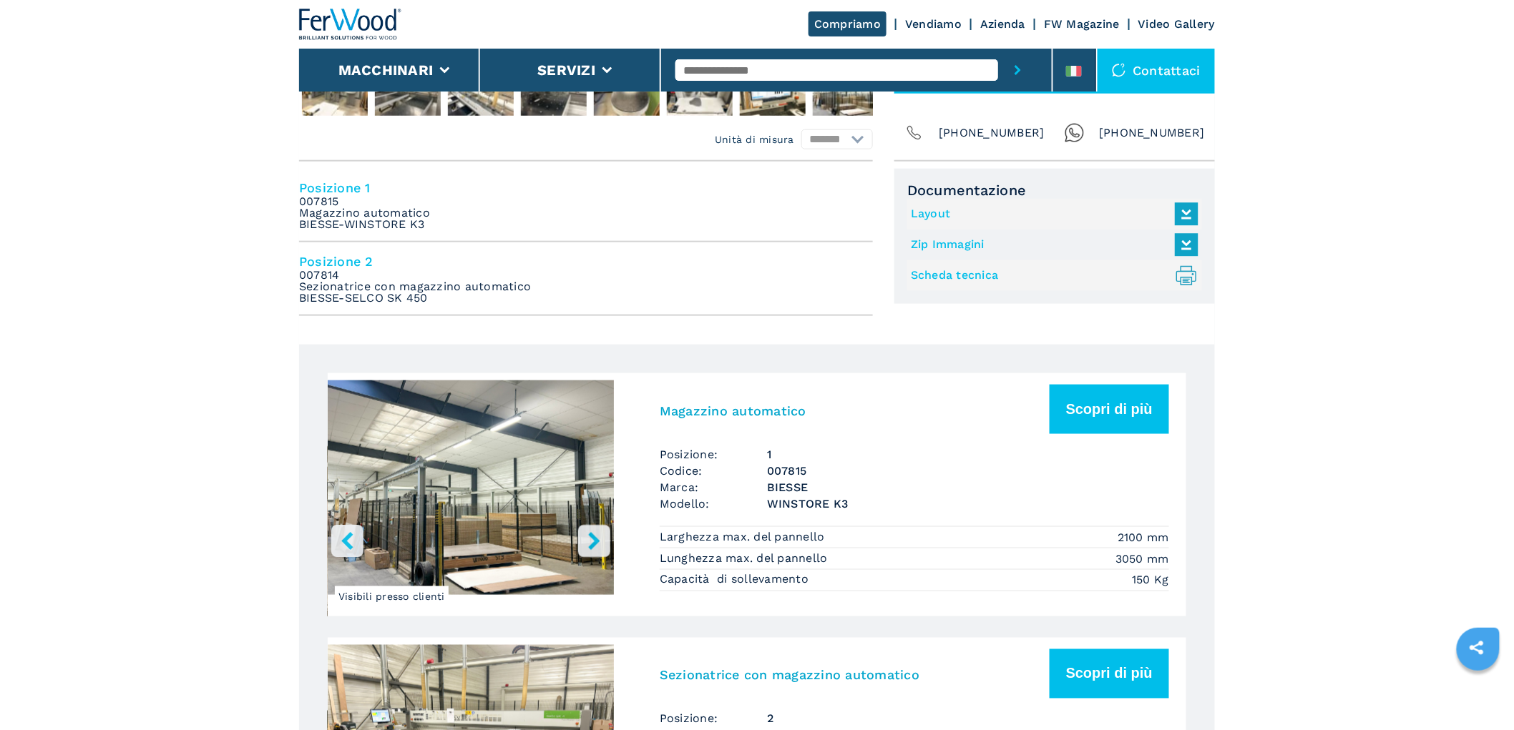  What do you see at coordinates (391, 597) in the screenshot?
I see `span: Visibili presso clienti` at bounding box center [391, 597].